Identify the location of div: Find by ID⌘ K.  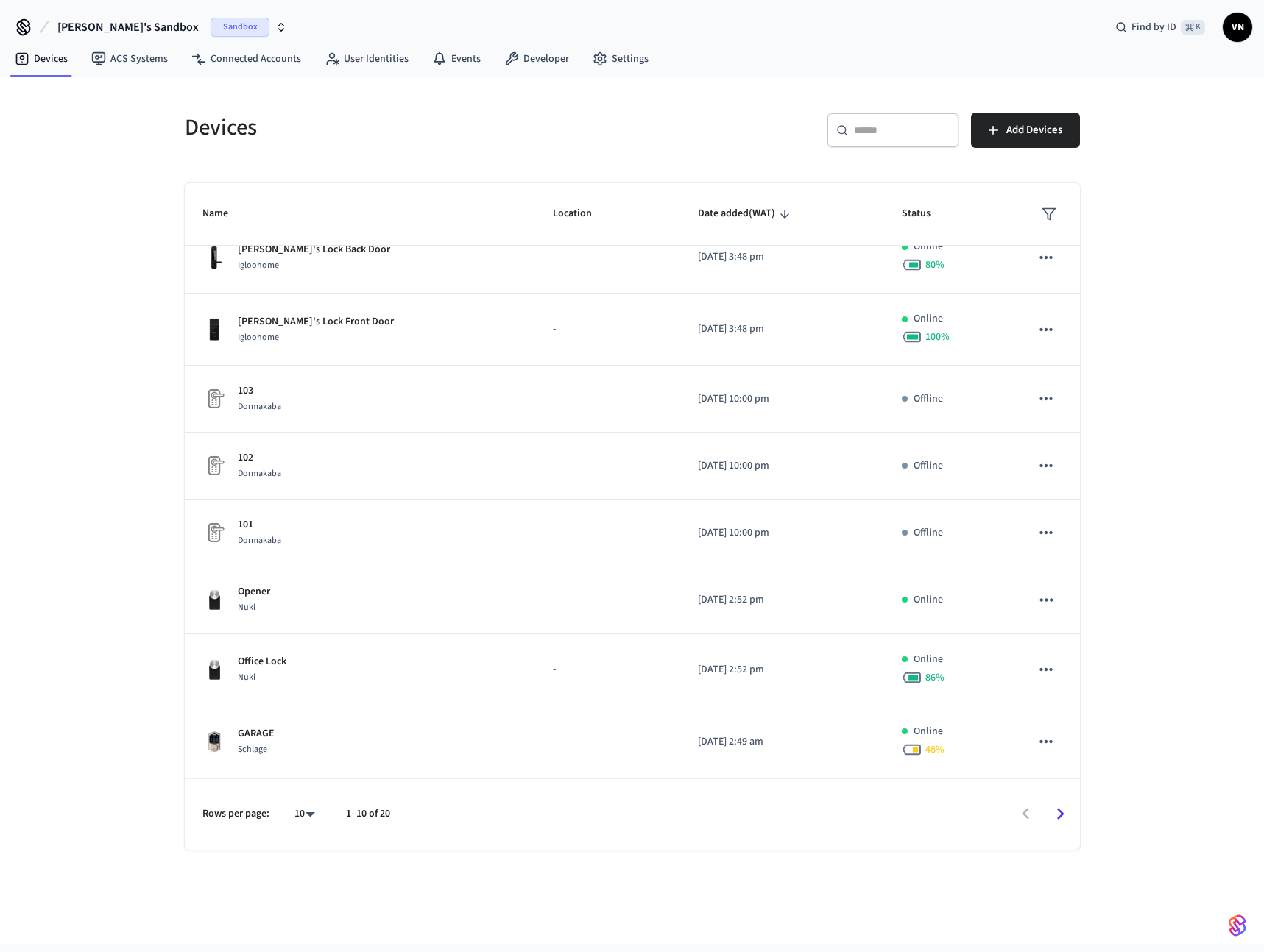
(1160, 27).